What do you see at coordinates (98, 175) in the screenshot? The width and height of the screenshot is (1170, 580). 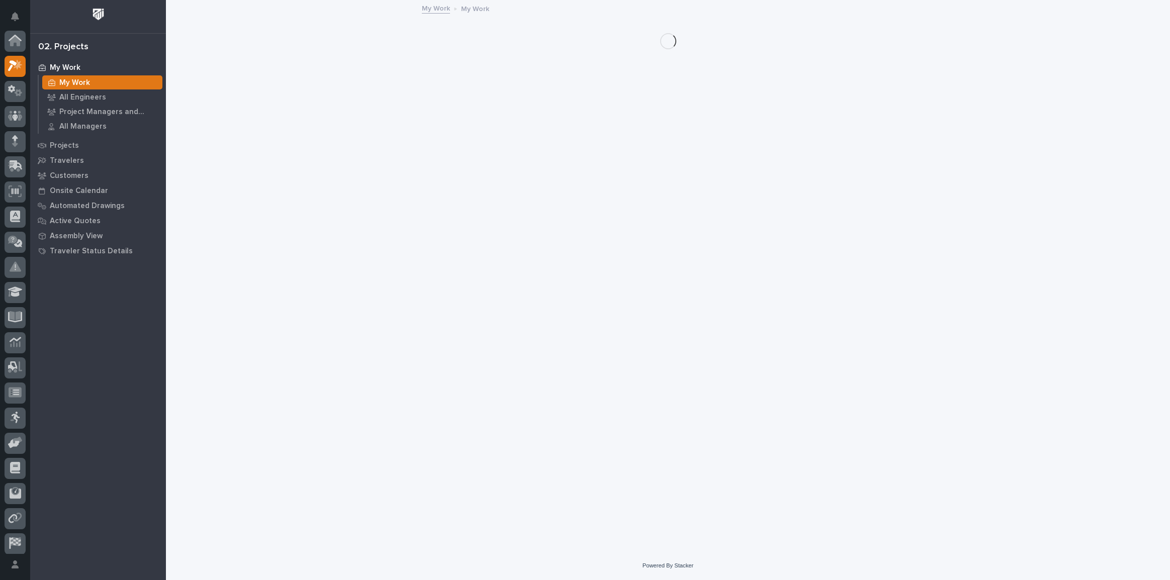 I see `a: Customers` at bounding box center [98, 175].